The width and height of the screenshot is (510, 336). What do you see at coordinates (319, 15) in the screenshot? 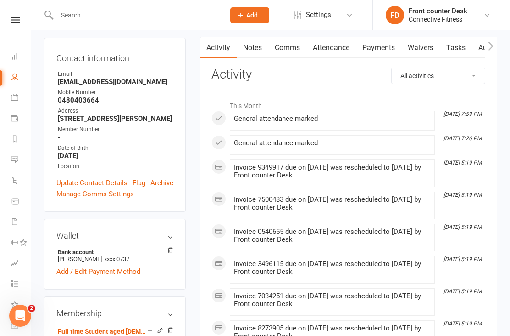
I see `span: Settings` at bounding box center [319, 15].